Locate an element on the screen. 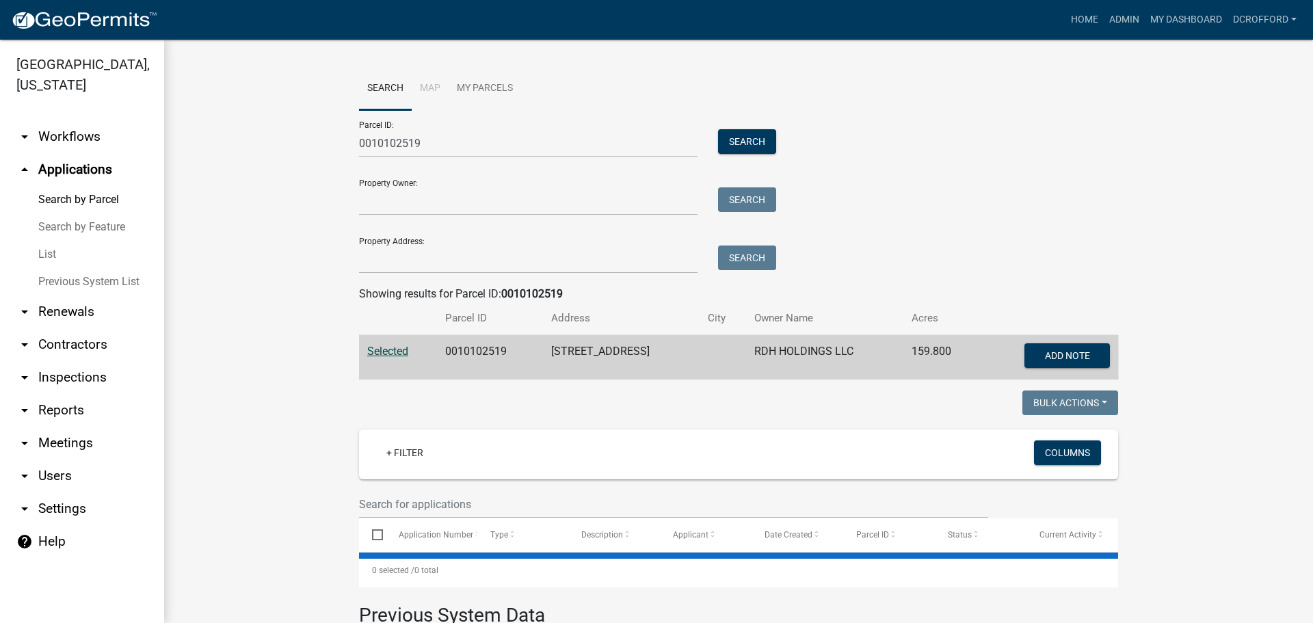 Image resolution: width=1313 pixels, height=623 pixels. th: Parcel ID is located at coordinates (490, 318).